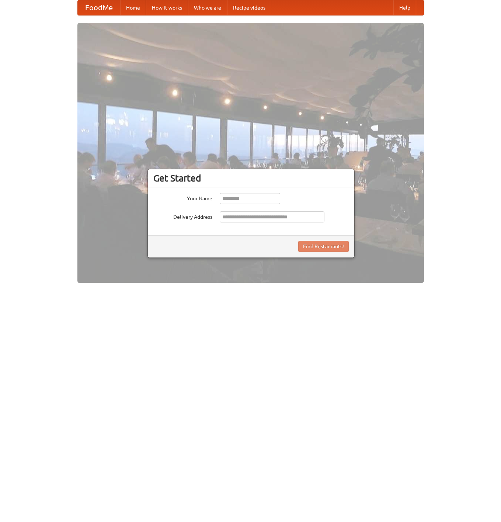 This screenshot has width=501, height=522. I want to click on button: Find Restaurants!, so click(323, 246).